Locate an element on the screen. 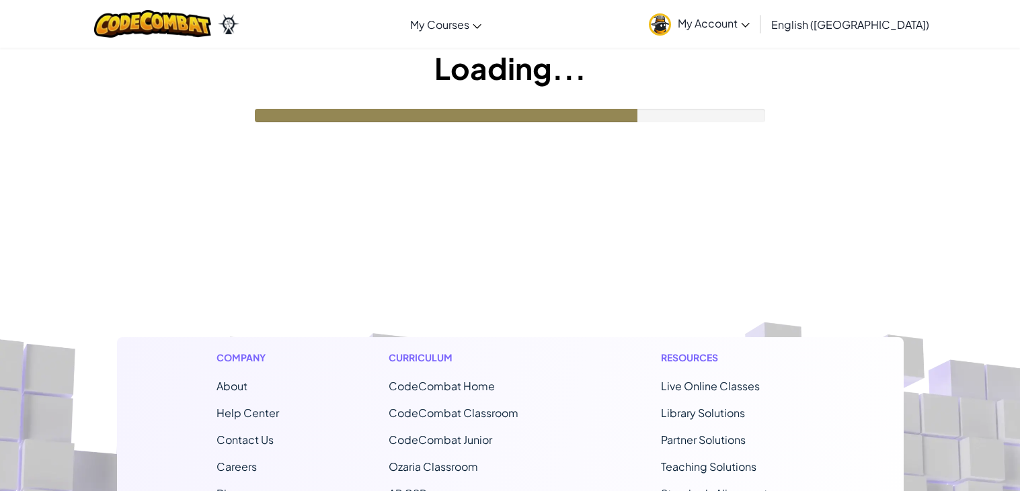 The image size is (1020, 491). a: About is located at coordinates (232, 386).